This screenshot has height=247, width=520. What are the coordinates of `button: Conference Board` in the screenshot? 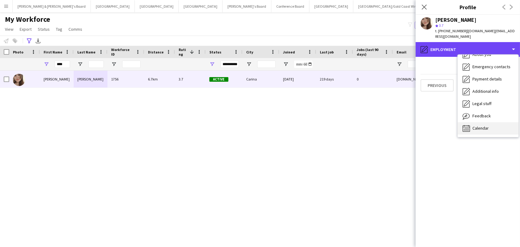 It's located at (291, 6).